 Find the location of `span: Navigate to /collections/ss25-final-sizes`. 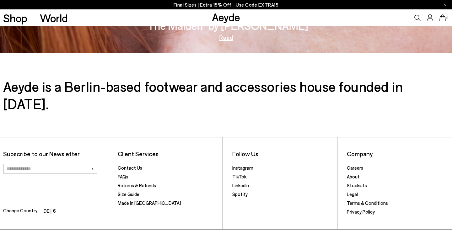

span: Navigate to /collections/ss25-final-sizes is located at coordinates (257, 5).